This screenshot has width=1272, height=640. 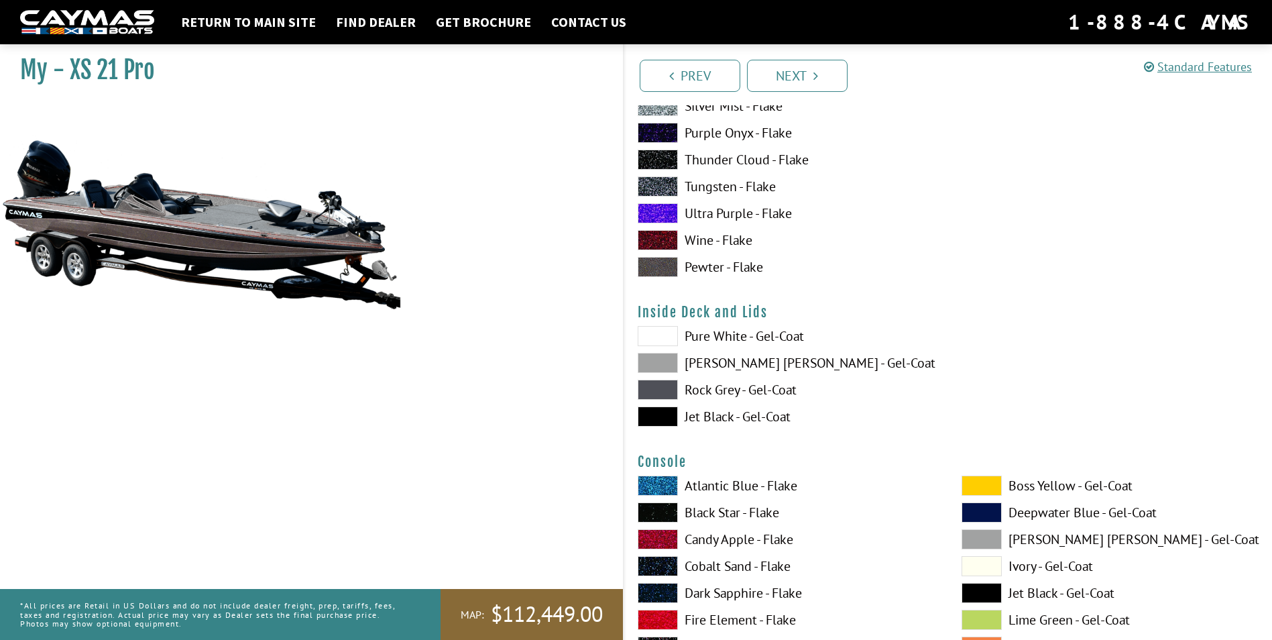 What do you see at coordinates (1110, 512) in the screenshot?
I see `label: Deepwater Blue - Gel-Coat` at bounding box center [1110, 512].